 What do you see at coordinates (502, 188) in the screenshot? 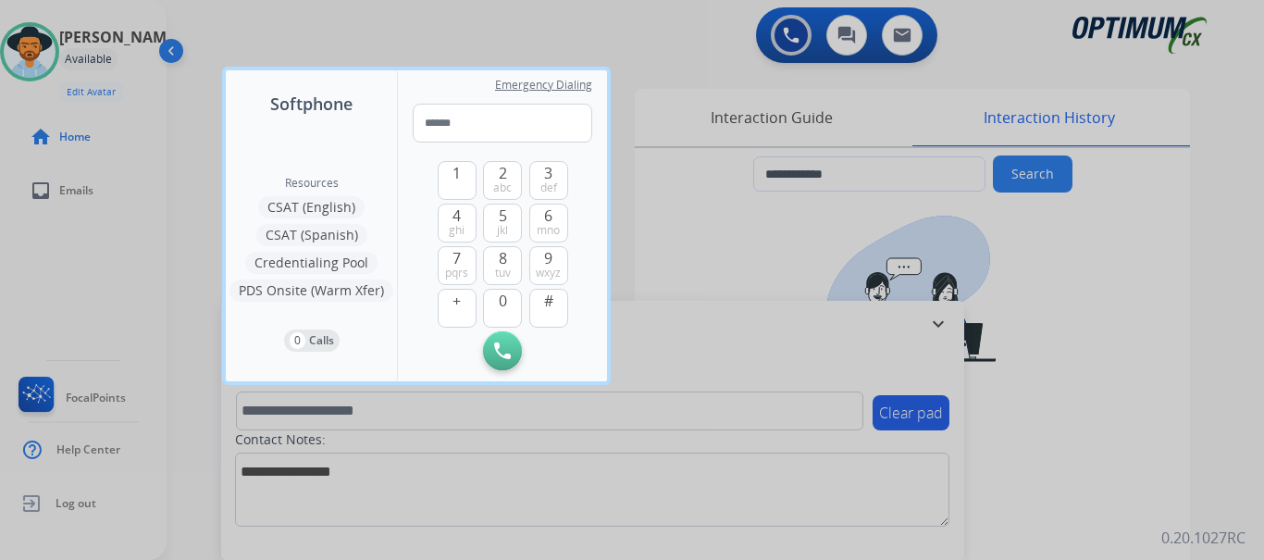
I see `span: abc` at bounding box center [502, 188].